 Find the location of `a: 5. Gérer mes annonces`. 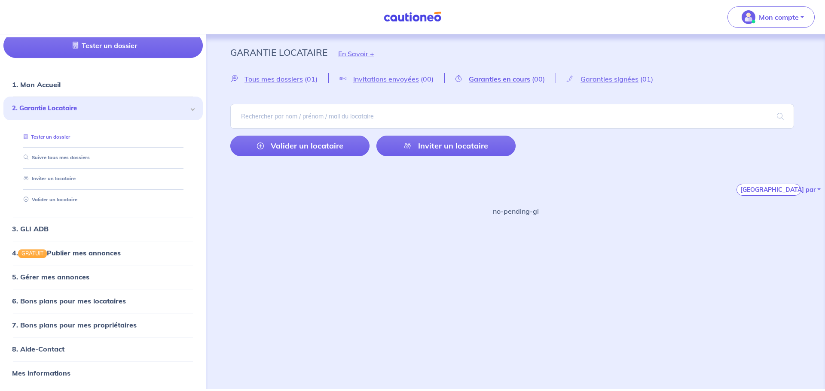

a: 5. Gérer mes annonces is located at coordinates (51, 277).